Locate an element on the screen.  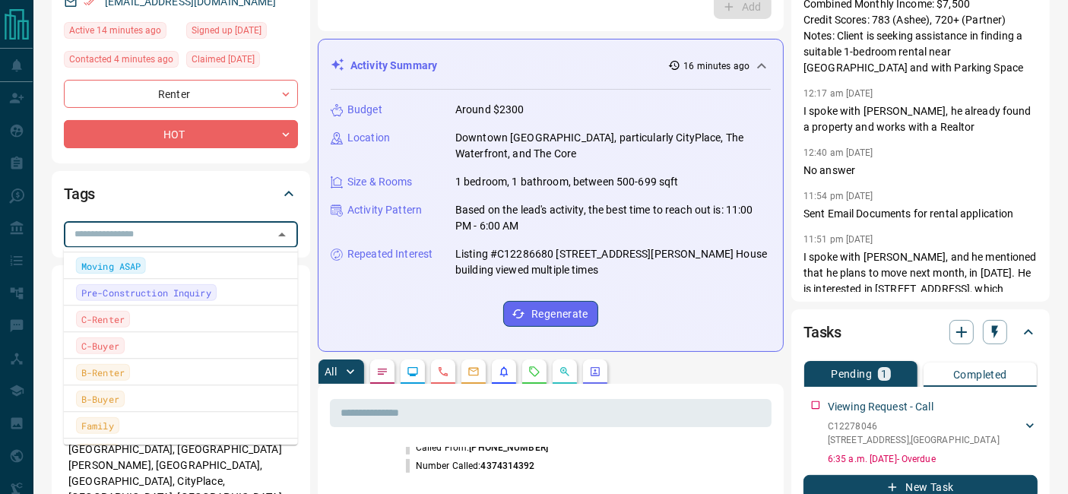
span: Moving ASAP is located at coordinates (111, 265).